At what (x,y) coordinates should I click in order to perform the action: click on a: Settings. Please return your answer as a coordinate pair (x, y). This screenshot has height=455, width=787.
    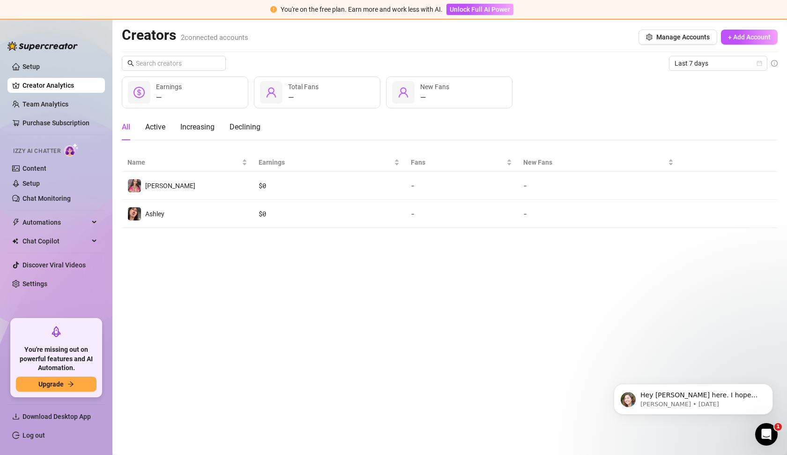
    Looking at the image, I should click on (35, 284).